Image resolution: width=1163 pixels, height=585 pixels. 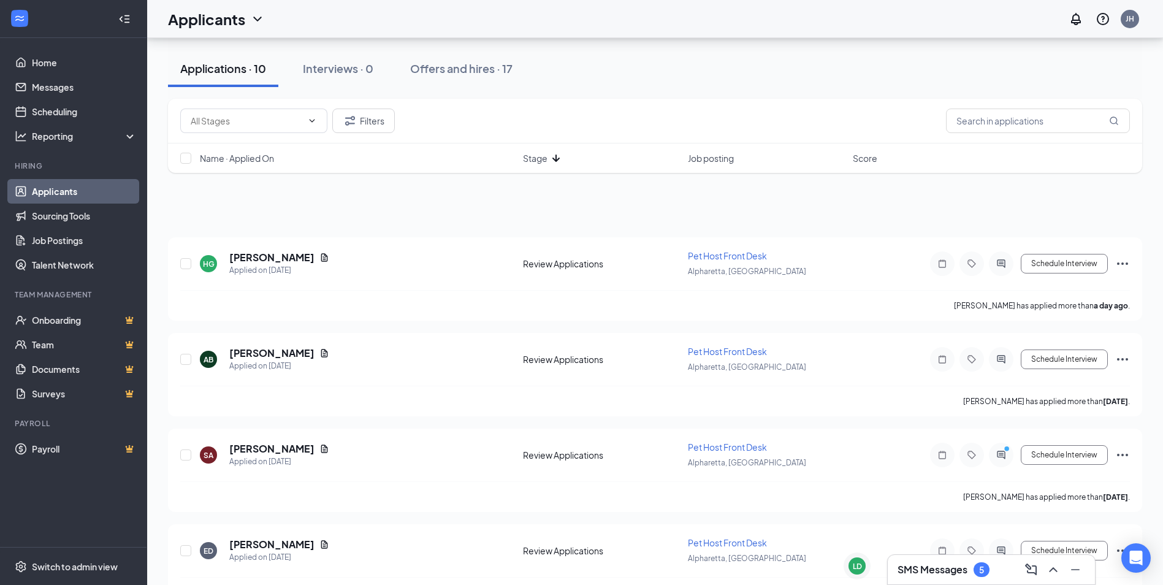 What do you see at coordinates (84, 394) in the screenshot?
I see `a: SurveysCrown` at bounding box center [84, 394].